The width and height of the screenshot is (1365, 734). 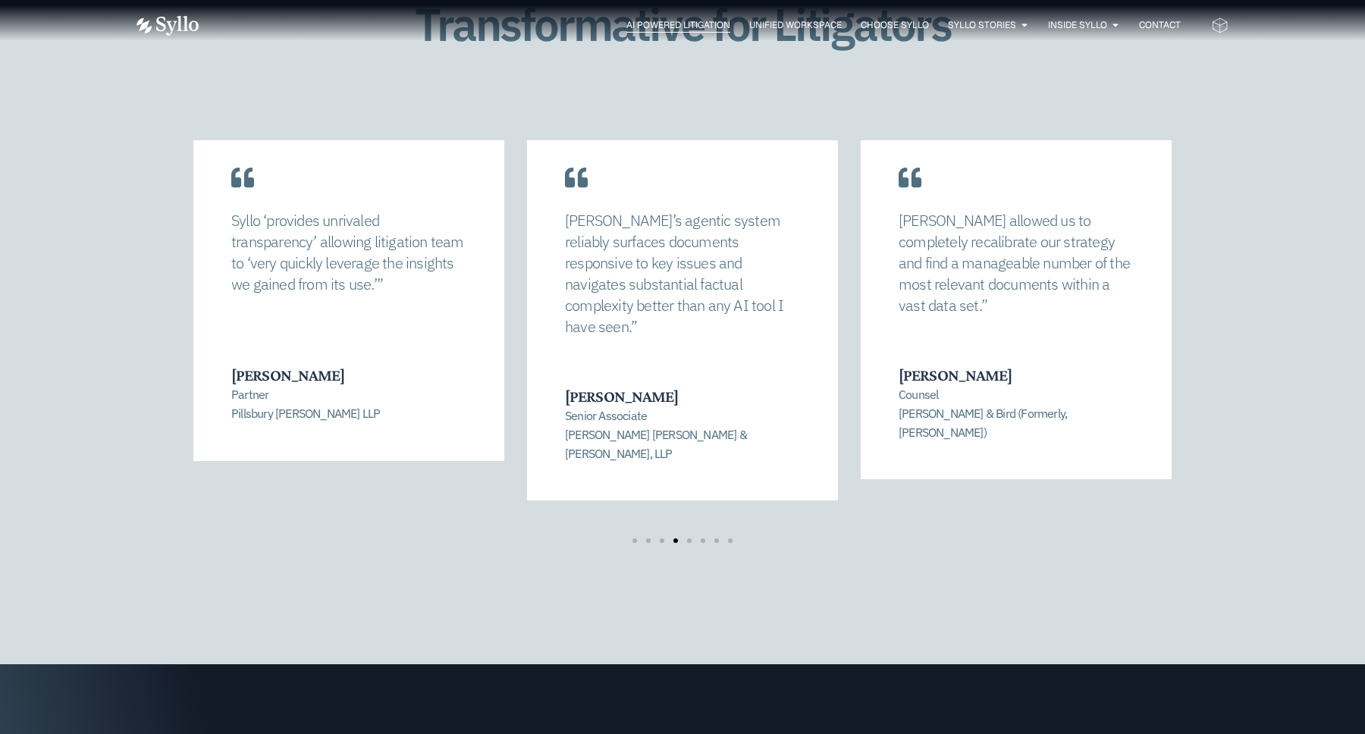 What do you see at coordinates (1078, 25) in the screenshot?
I see `a: Inside Syllo` at bounding box center [1078, 25].